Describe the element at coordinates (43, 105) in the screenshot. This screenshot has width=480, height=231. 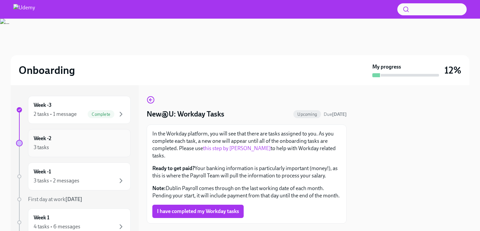
I see `h6: Week -3` at that location.